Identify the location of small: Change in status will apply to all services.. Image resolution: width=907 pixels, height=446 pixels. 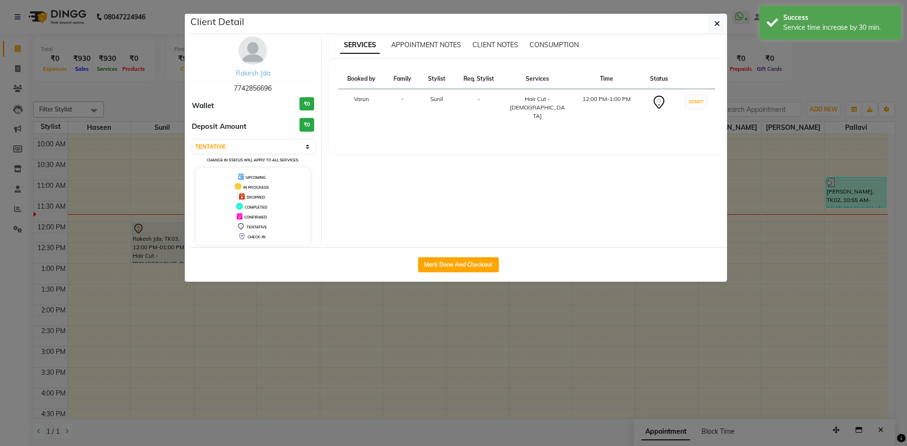
(253, 160).